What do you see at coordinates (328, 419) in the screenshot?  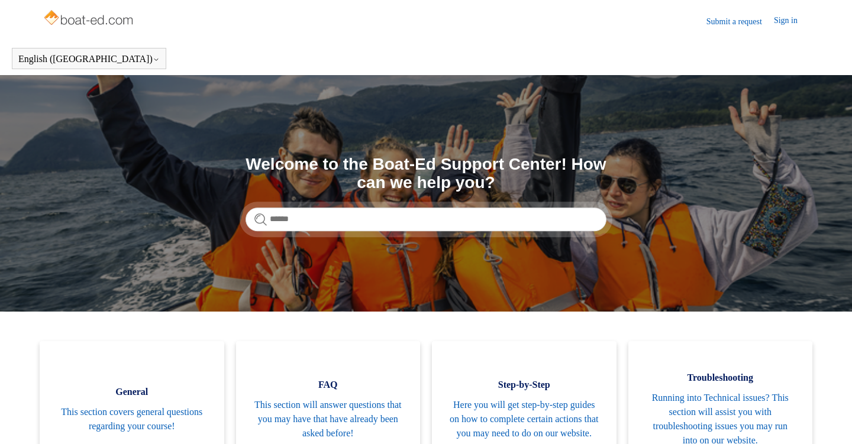 I see `span: This section will answer questions that you may have that have already been asked before!` at bounding box center [328, 419].